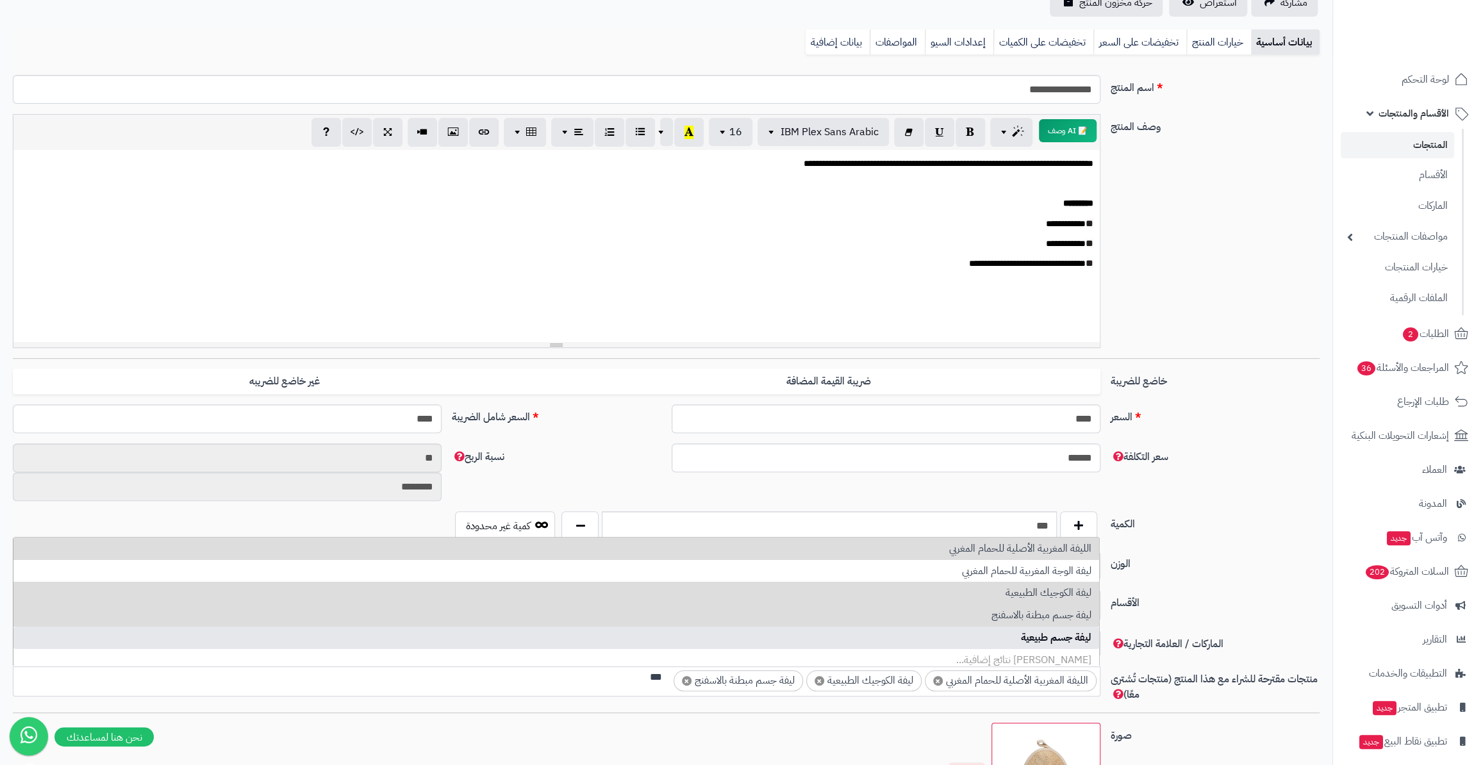 Image resolution: width=1483 pixels, height=765 pixels. Describe the element at coordinates (1215, 601) in the screenshot. I see `label: الأقسام` at that location.